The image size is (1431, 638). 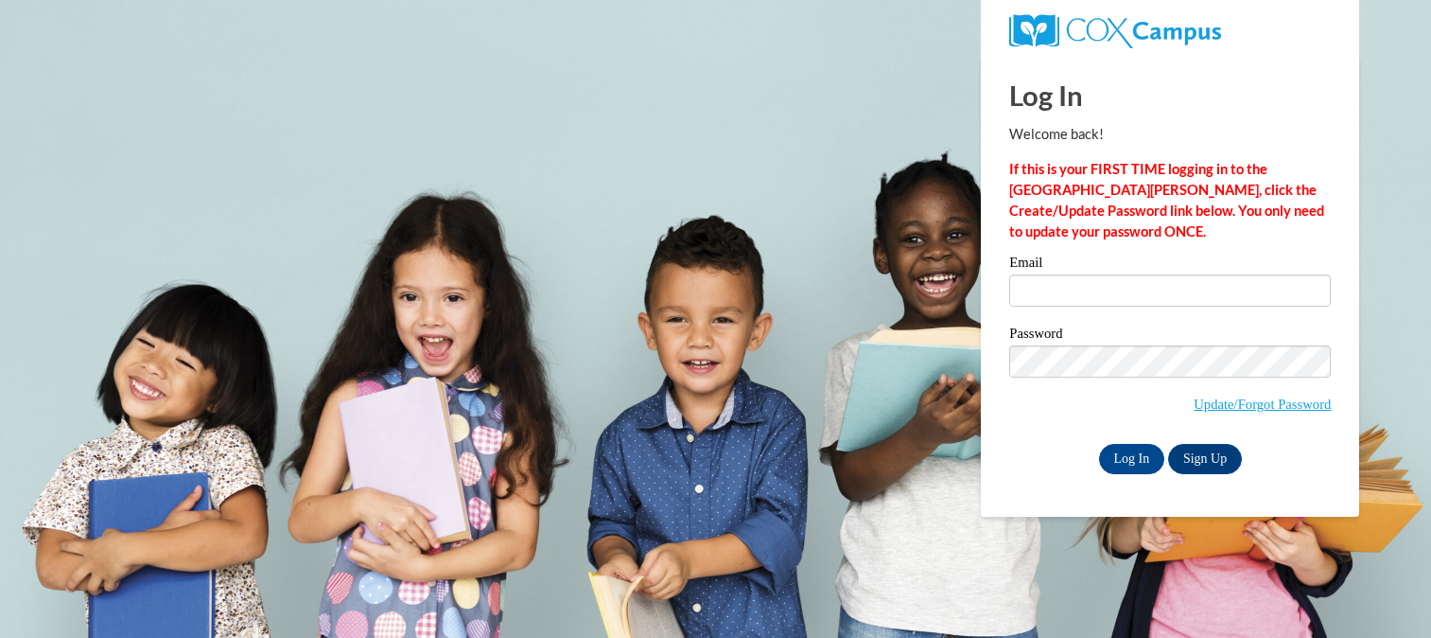 I want to click on h1: Log In, so click(x=1170, y=95).